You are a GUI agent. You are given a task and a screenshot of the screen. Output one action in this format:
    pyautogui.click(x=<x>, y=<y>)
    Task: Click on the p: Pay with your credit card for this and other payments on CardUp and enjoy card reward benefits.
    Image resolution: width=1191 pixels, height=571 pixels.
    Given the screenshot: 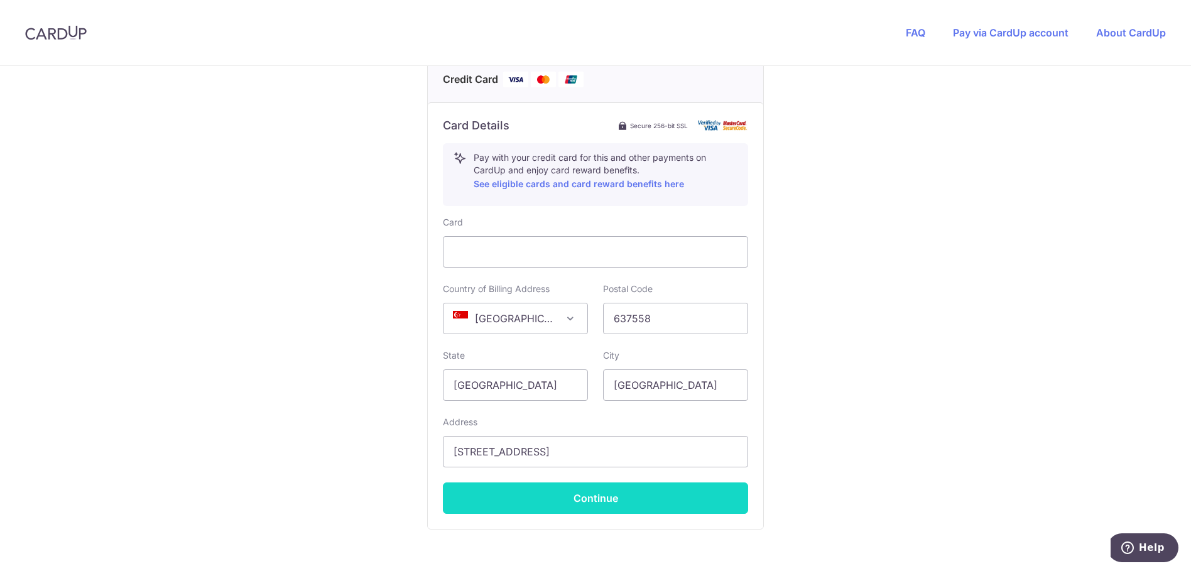 What is the action you would take?
    pyautogui.click(x=606, y=172)
    